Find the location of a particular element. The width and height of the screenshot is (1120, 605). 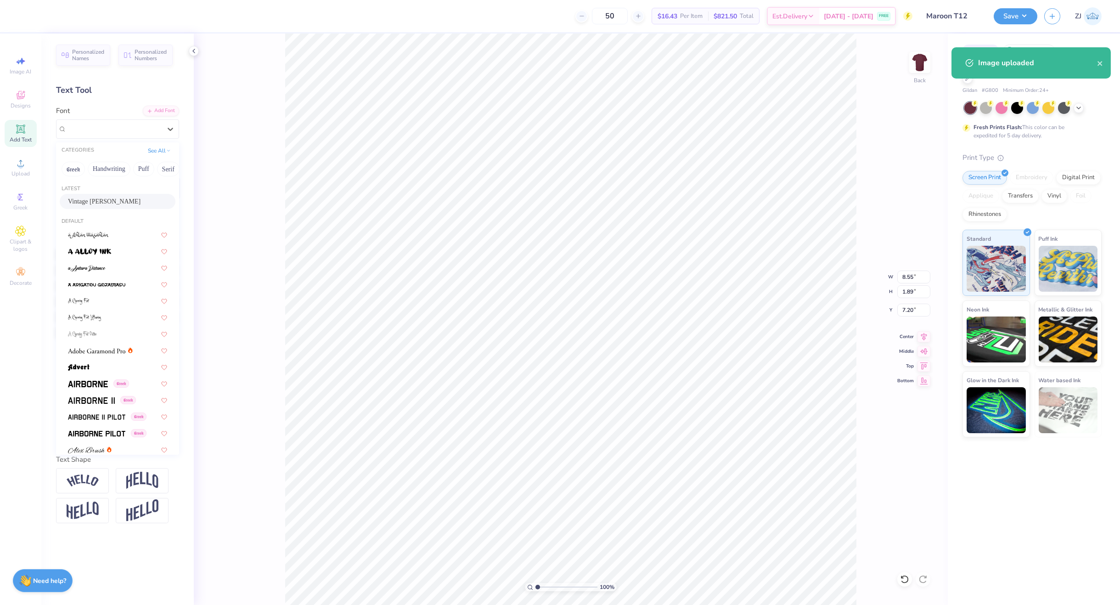

span: Glow in the Dark Ink is located at coordinates (993, 380).